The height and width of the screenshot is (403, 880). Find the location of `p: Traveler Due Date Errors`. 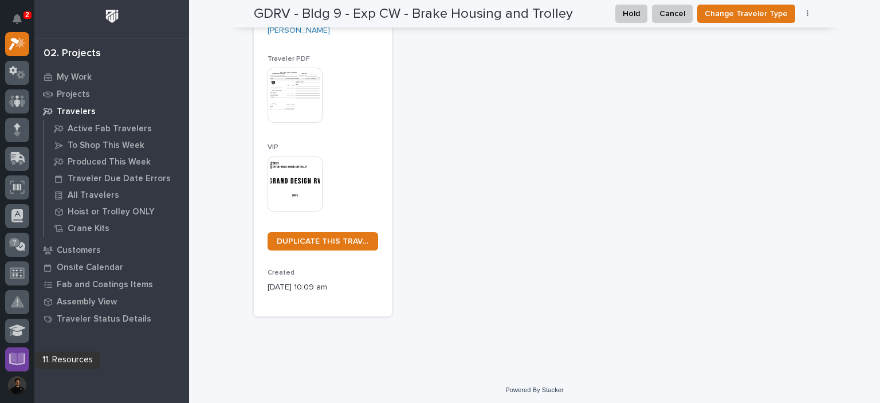

p: Traveler Due Date Errors is located at coordinates (119, 179).